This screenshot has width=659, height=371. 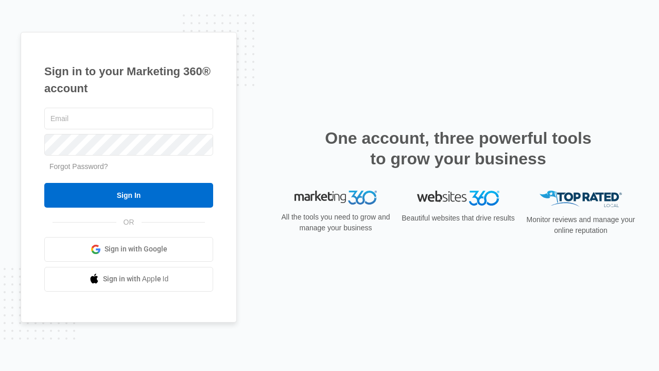 I want to click on img: Websites 360, so click(x=458, y=198).